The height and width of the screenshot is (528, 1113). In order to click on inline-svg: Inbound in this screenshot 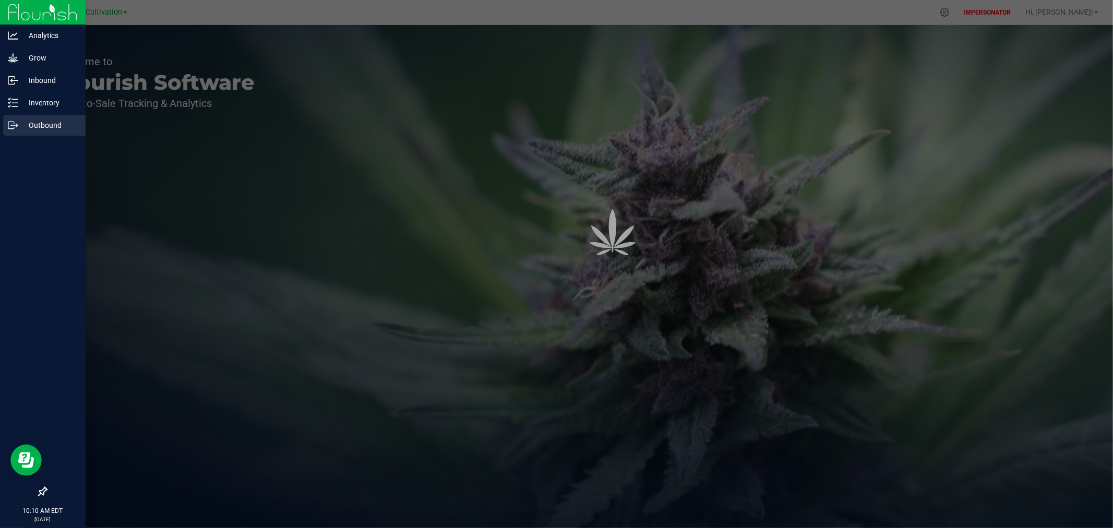, I will do `click(13, 80)`.